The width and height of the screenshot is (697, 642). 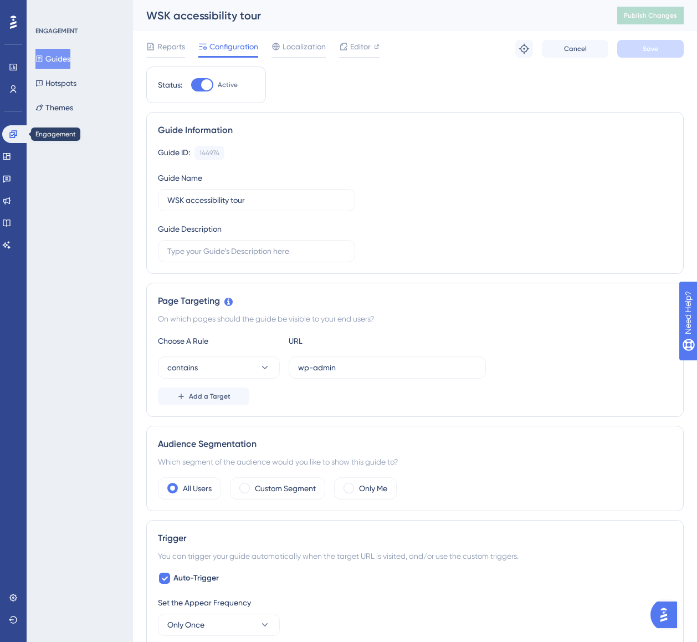 What do you see at coordinates (257, 200) in the screenshot?
I see `input: Type your Guide’s Name here` at bounding box center [257, 200].